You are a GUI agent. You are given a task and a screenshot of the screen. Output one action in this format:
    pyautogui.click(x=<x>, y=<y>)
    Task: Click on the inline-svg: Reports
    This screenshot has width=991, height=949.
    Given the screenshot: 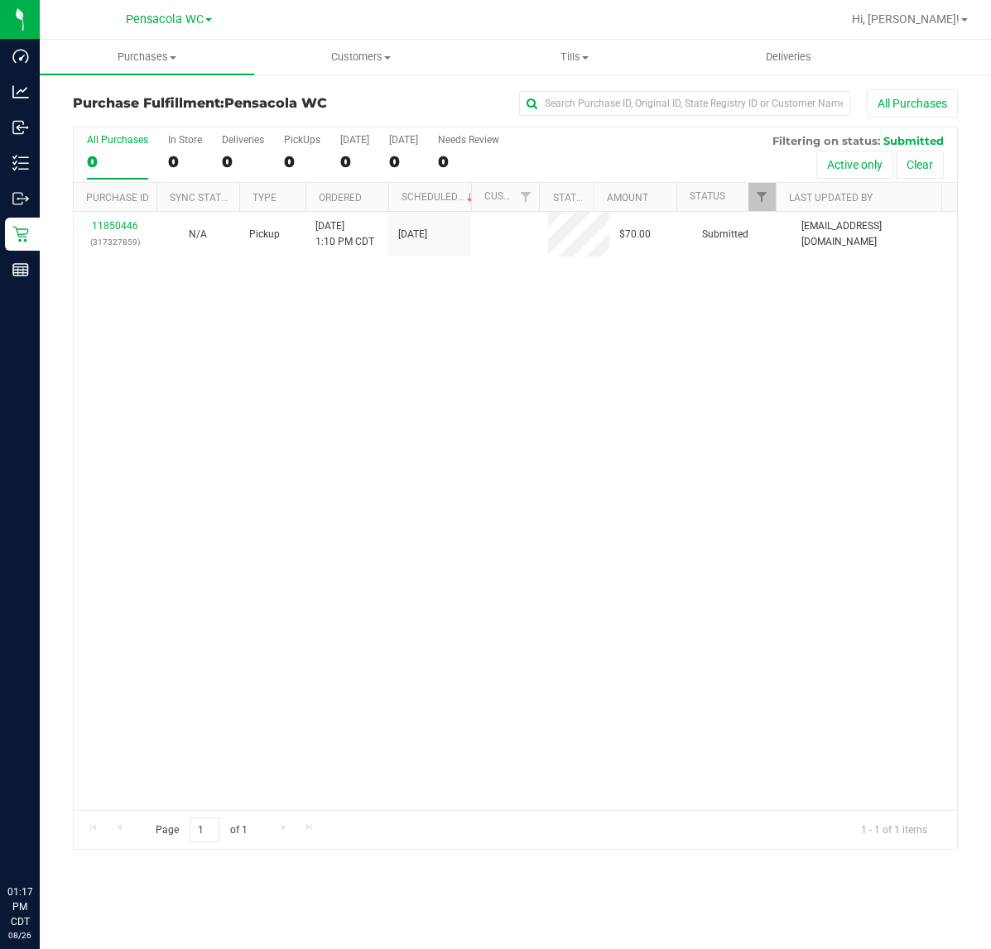 What is the action you would take?
    pyautogui.click(x=21, y=270)
    